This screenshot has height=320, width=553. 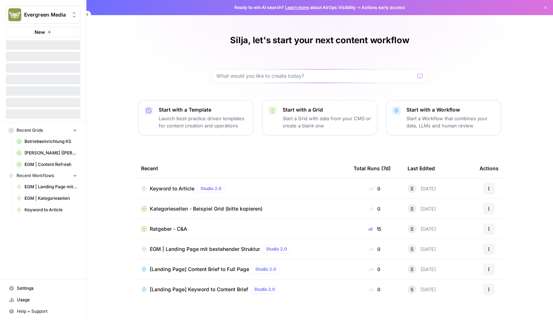 I want to click on span: Settings, so click(x=47, y=288).